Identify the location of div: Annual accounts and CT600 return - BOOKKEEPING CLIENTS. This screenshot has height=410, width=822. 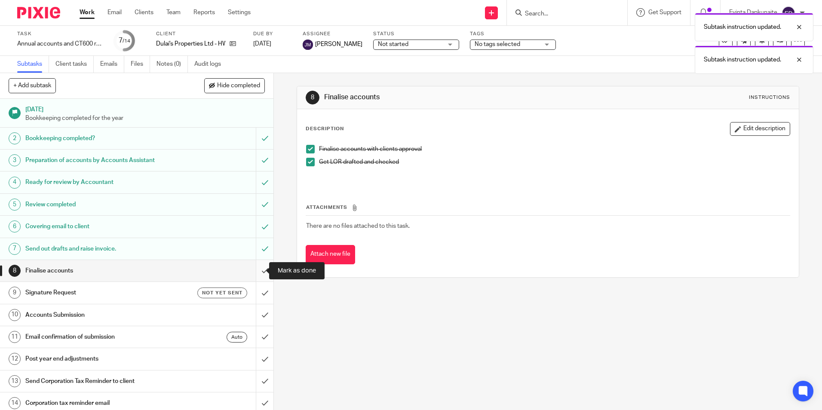
(60, 44).